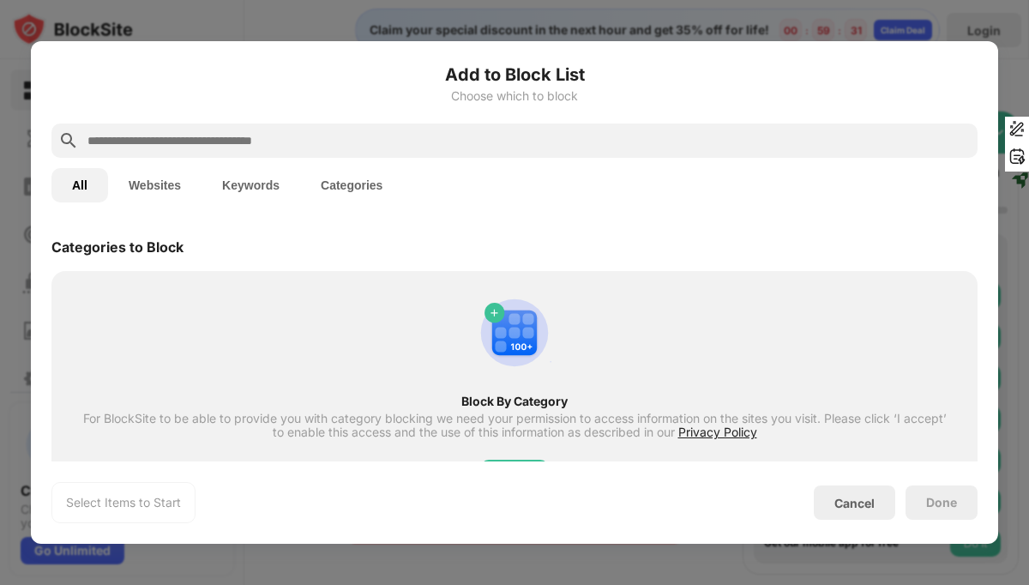 Image resolution: width=1029 pixels, height=585 pixels. I want to click on h6: Add to Block List, so click(515, 75).